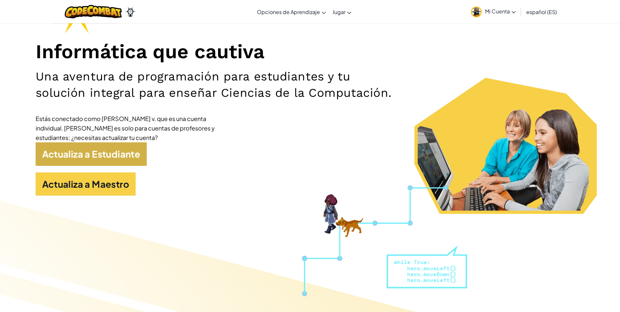  I want to click on a: Opciones de Aprendizaje, so click(291, 12).